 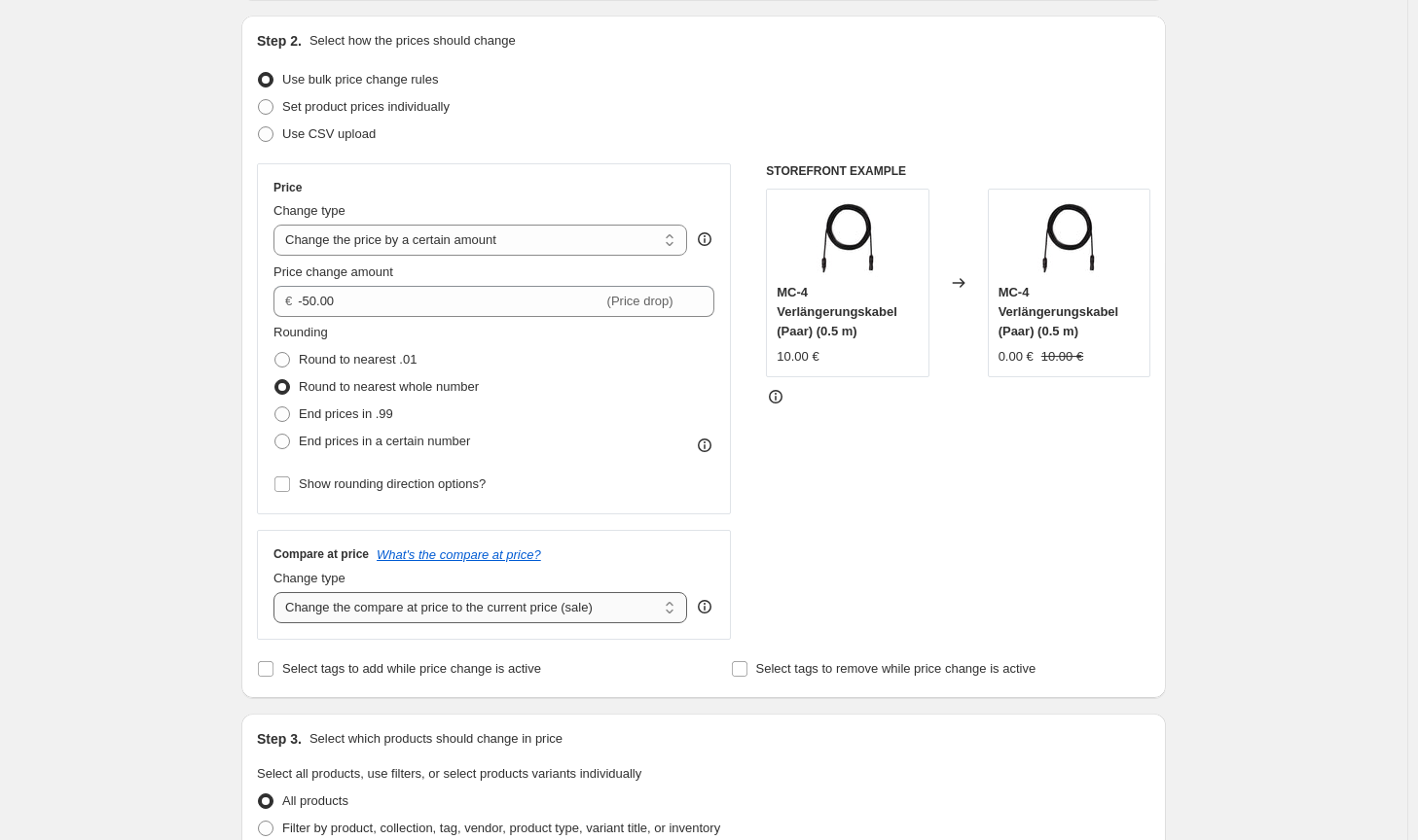 I want to click on input: -10.00, so click(x=450, y=301).